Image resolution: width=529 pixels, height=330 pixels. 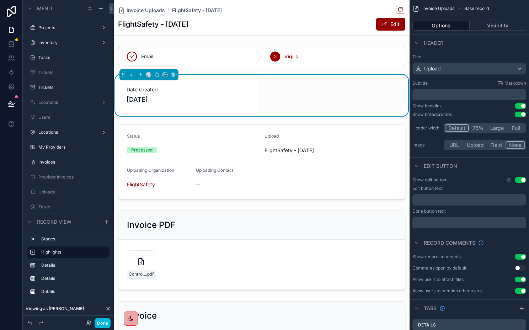 What do you see at coordinates (516, 128) in the screenshot?
I see `button: Full` at bounding box center [516, 128].